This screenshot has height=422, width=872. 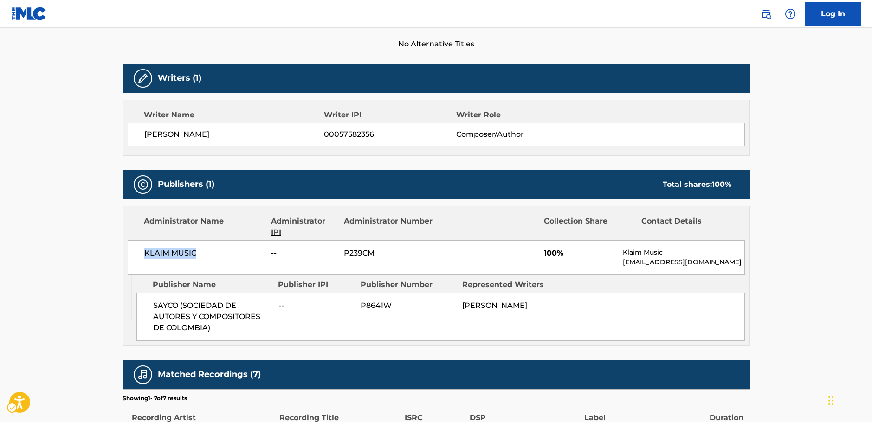 I want to click on p: Showing 1 - 7 of 7 results, so click(x=155, y=399).